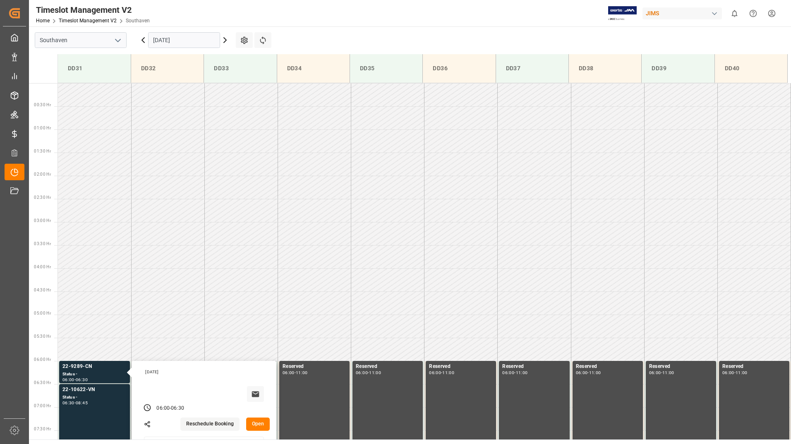 The height and width of the screenshot is (444, 791). I want to click on div: DD35, so click(386, 68).